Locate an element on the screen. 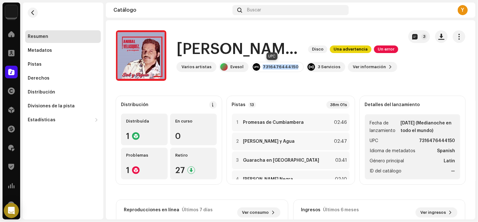 This screenshot has width=478, height=222. button: 3 is located at coordinates (419, 37).